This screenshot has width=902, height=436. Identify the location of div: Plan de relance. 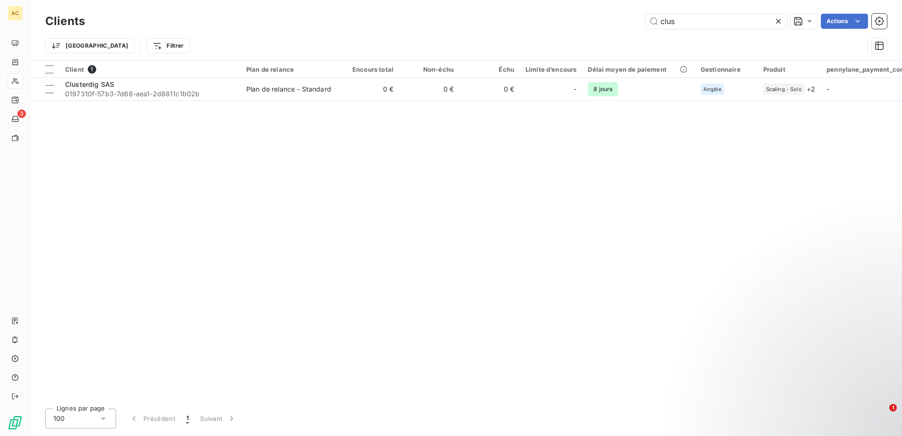
(290, 69).